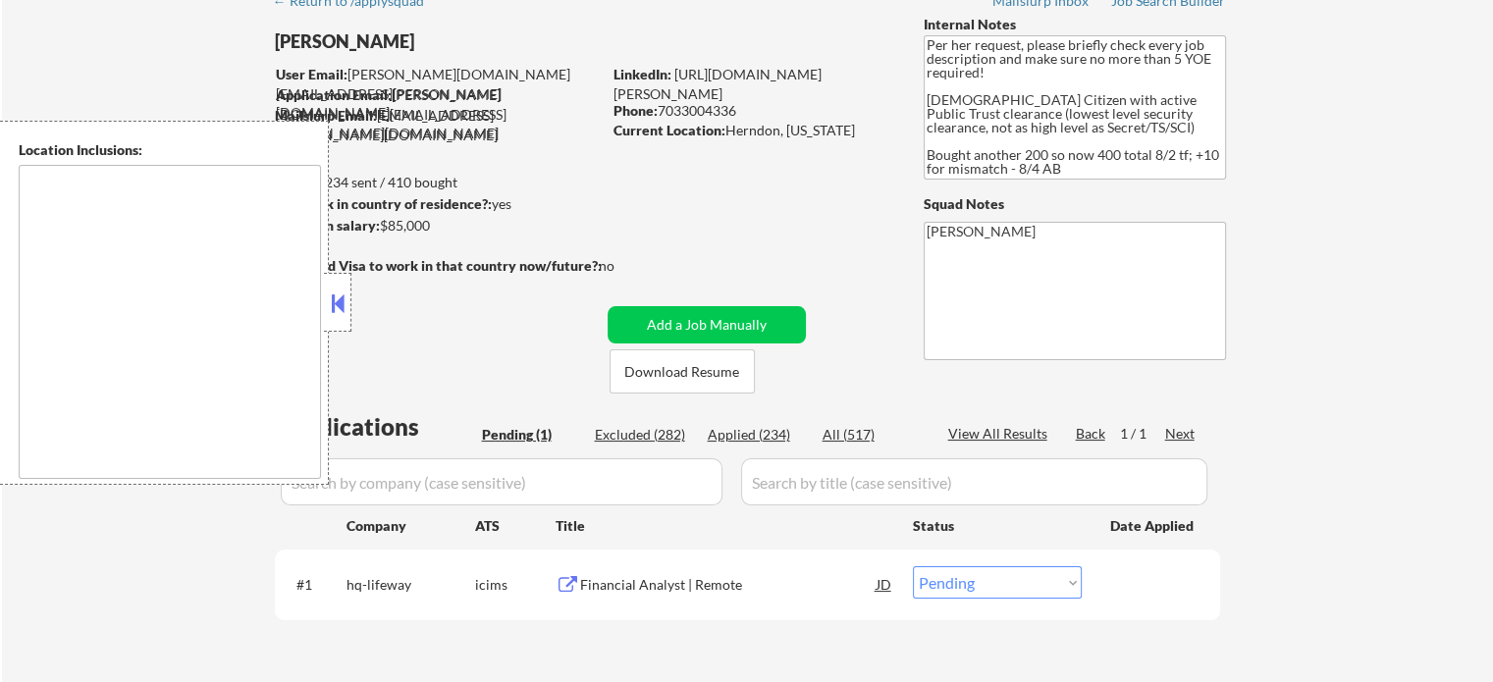 The height and width of the screenshot is (682, 1493). What do you see at coordinates (313, 585) in the screenshot?
I see `div: #1` at bounding box center [313, 585].